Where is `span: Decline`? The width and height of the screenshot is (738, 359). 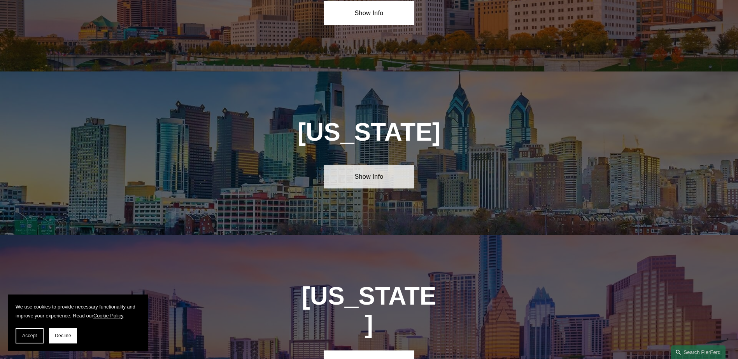 span: Decline is located at coordinates (63, 336).